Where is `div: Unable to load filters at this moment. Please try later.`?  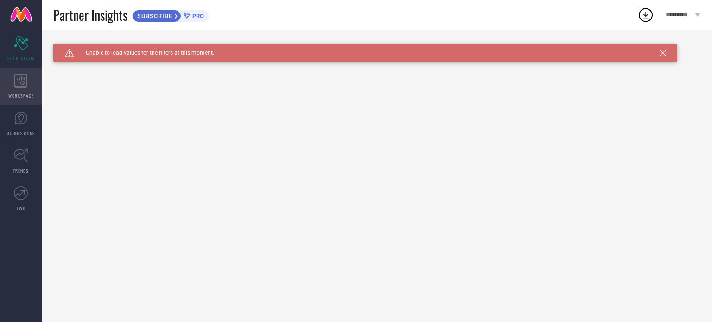
div: Unable to load filters at this moment. Please try later. is located at coordinates (377, 47).